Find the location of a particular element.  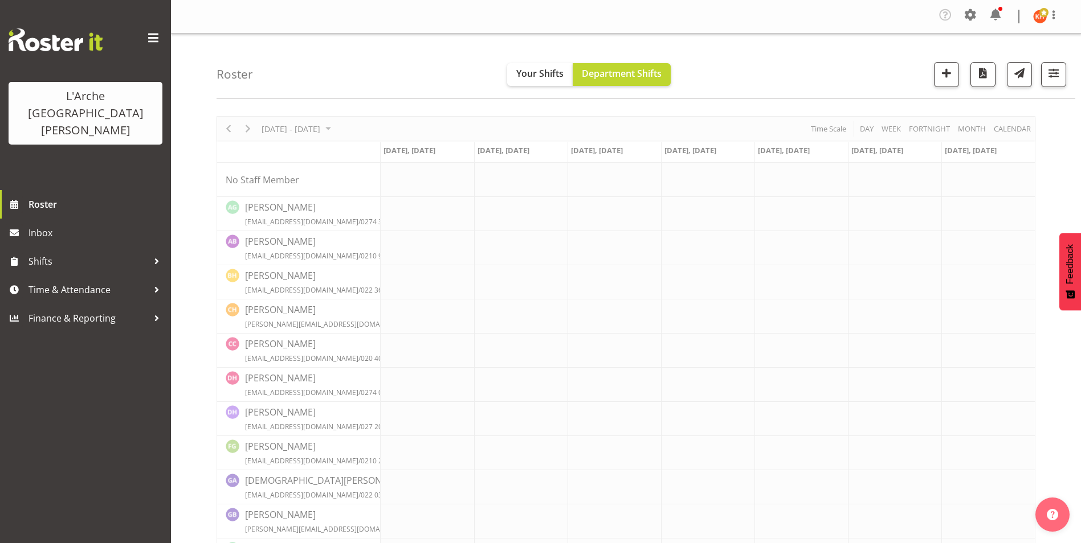

h4: Roster is located at coordinates (235, 74).